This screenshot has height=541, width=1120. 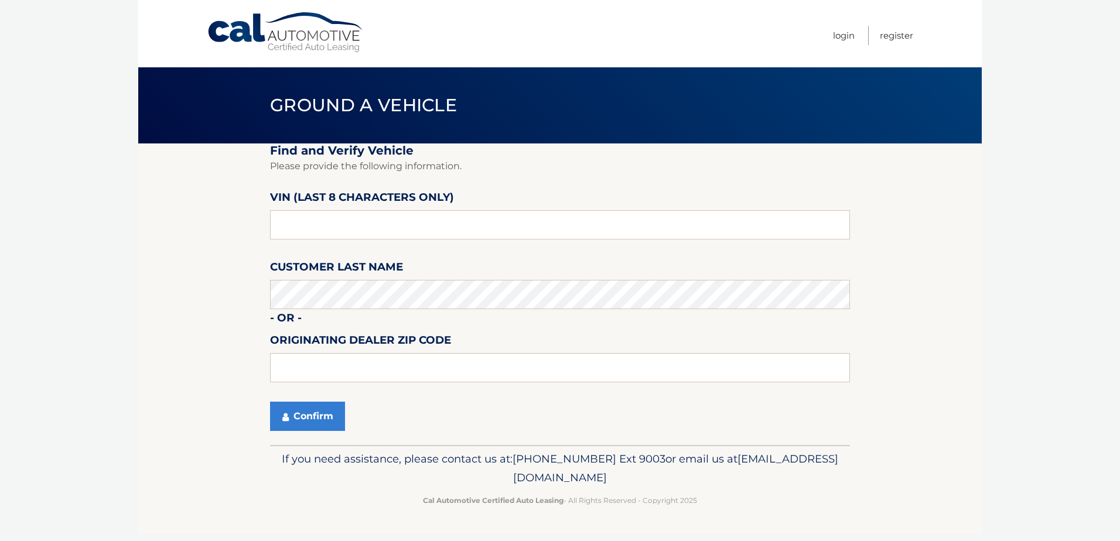 What do you see at coordinates (336, 269) in the screenshot?
I see `label: Customer Last Name` at bounding box center [336, 269].